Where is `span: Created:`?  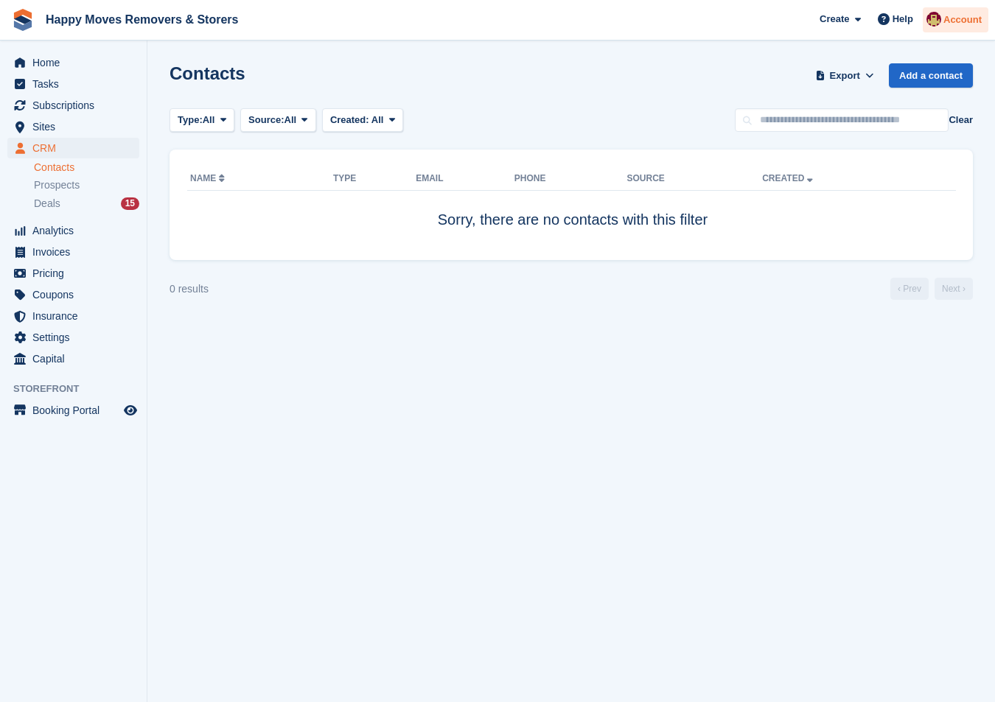 span: Created: is located at coordinates (349, 119).